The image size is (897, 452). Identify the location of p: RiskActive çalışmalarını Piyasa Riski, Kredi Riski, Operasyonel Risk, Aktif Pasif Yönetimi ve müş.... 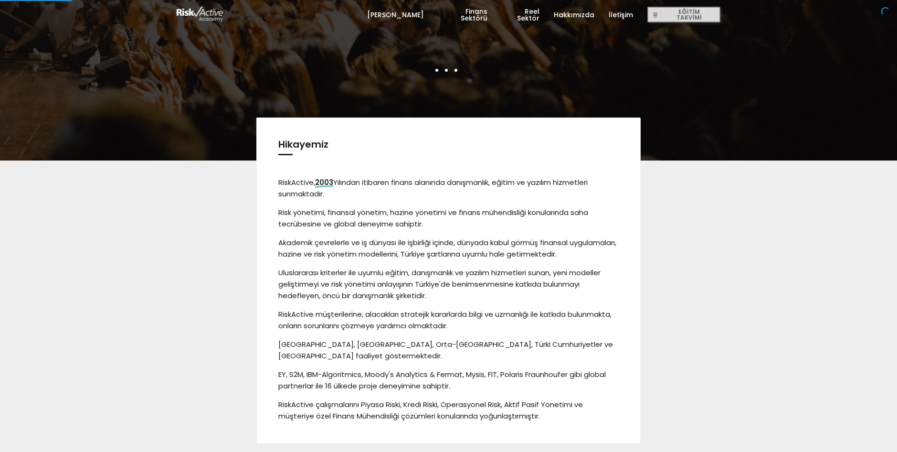
(449, 410).